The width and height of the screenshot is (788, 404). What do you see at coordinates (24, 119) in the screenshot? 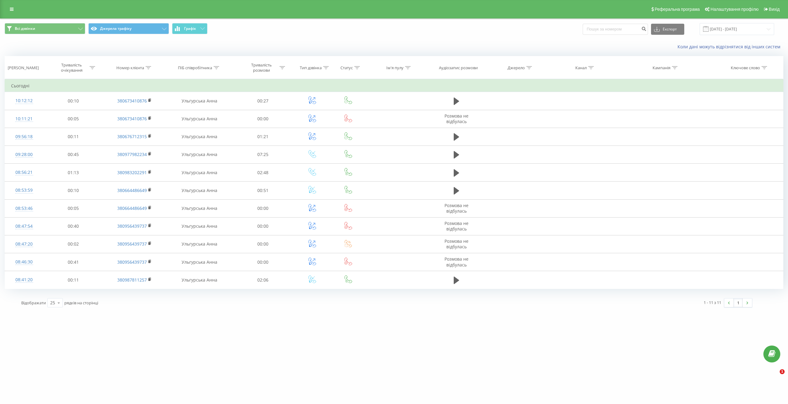
I see `div: 10:11:21` at bounding box center [24, 119].